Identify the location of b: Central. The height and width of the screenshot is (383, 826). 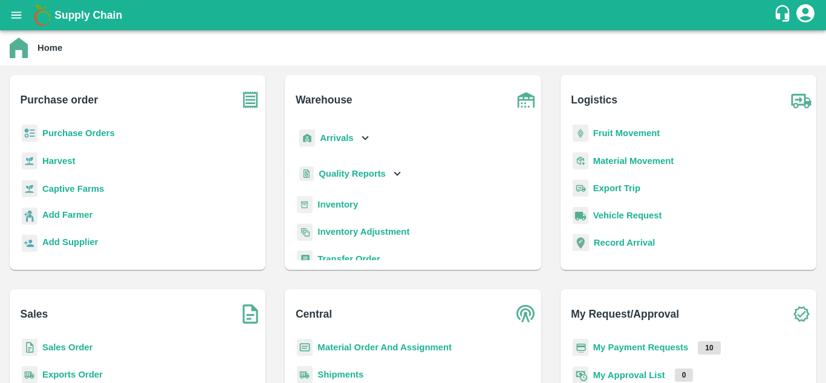
(314, 314).